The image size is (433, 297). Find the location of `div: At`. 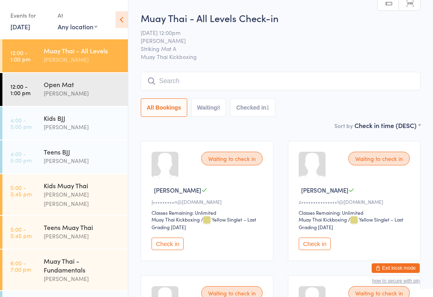

div: At is located at coordinates (77, 15).